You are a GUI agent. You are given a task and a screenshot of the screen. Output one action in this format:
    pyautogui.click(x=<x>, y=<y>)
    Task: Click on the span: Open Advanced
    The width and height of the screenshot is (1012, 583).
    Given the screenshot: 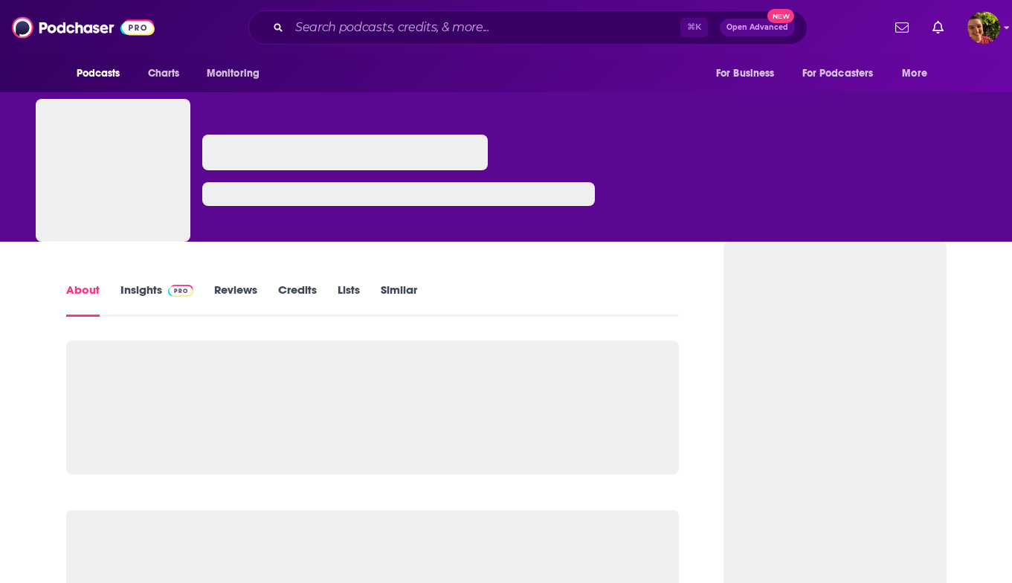 What is the action you would take?
    pyautogui.click(x=757, y=28)
    